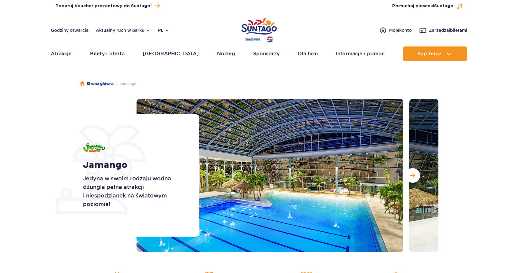 Image resolution: width=518 pixels, height=273 pixels. Describe the element at coordinates (226, 54) in the screenshot. I see `a: Nocleg` at that location.